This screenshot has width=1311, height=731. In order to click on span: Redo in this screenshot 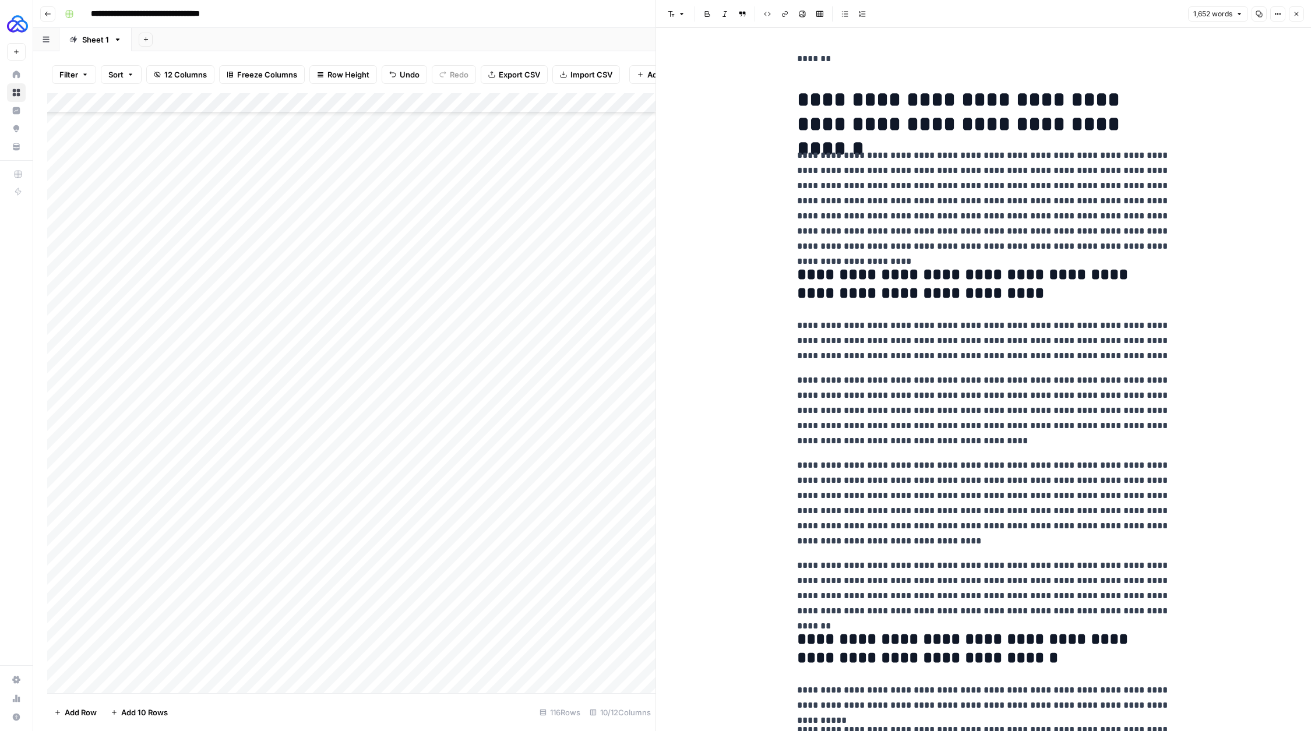, I will do `click(459, 75)`.